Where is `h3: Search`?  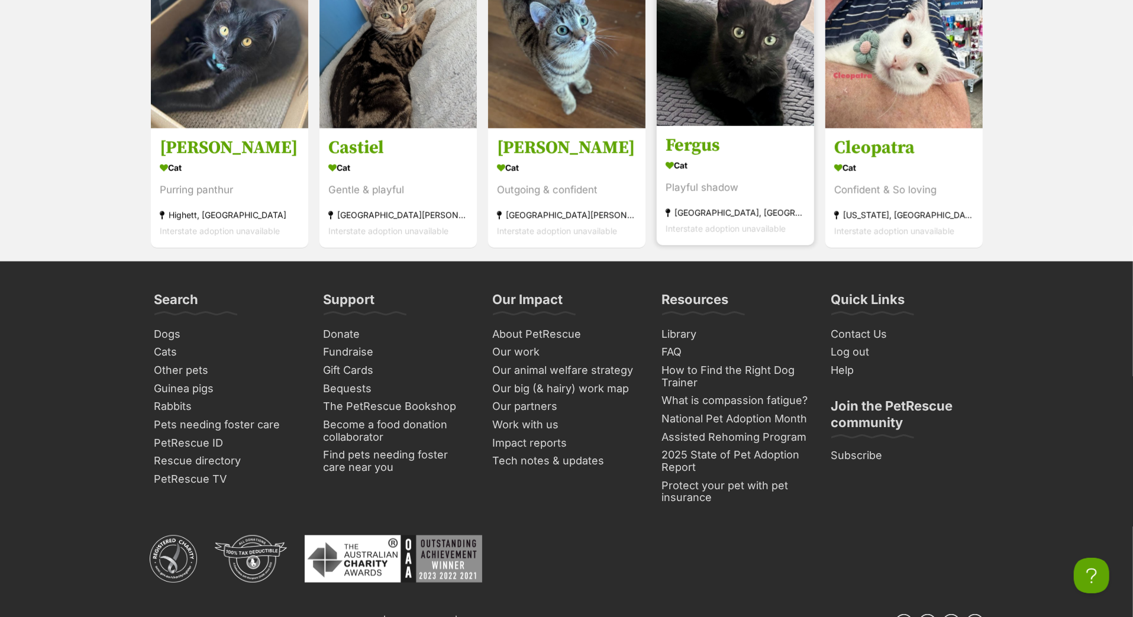
h3: Search is located at coordinates (176, 303).